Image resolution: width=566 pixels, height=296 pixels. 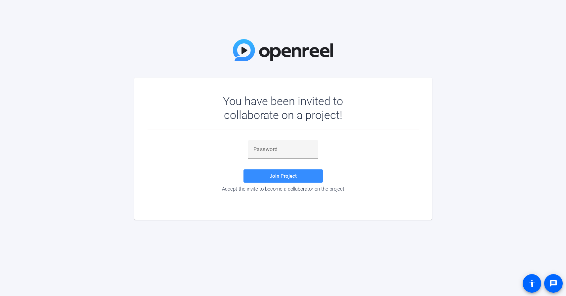 What do you see at coordinates (283, 149) in the screenshot?
I see `input: Password` at bounding box center [283, 149].